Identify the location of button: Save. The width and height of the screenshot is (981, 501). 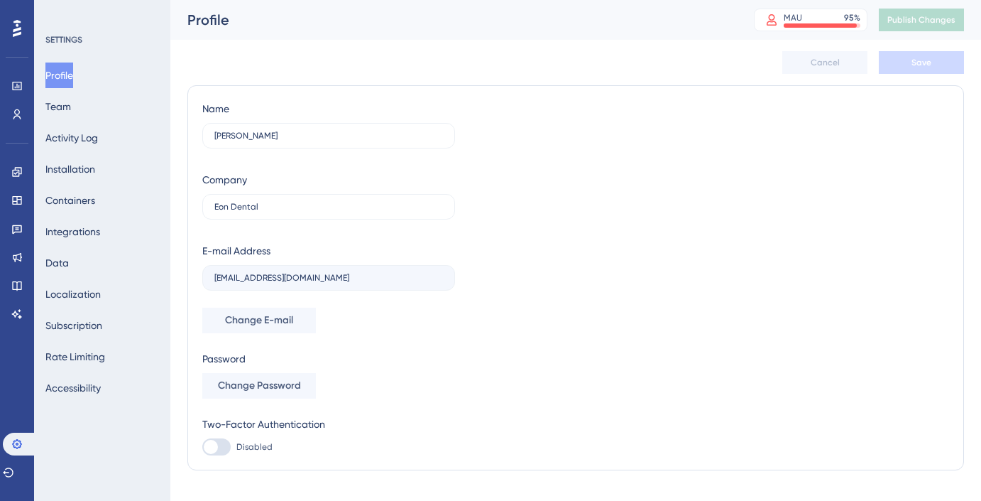
(922, 62).